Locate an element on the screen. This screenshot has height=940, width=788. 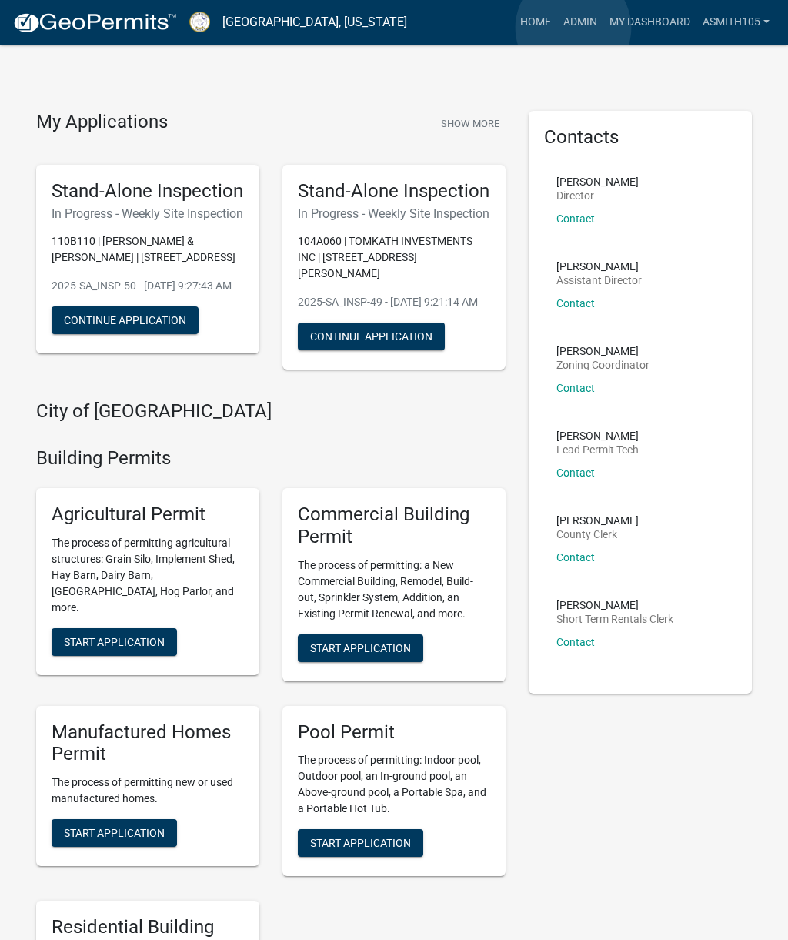
p: The process of permitting new or used manufactured homes. is located at coordinates (148, 791).